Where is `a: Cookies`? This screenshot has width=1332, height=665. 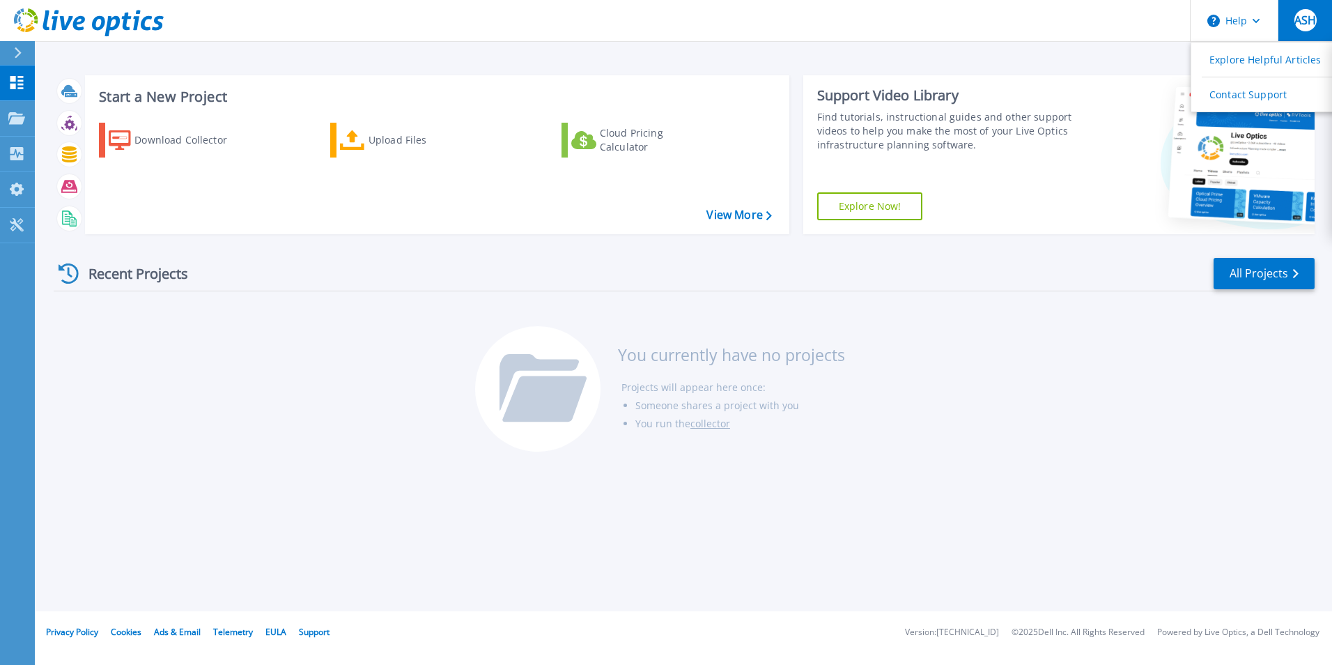 a: Cookies is located at coordinates (126, 631).